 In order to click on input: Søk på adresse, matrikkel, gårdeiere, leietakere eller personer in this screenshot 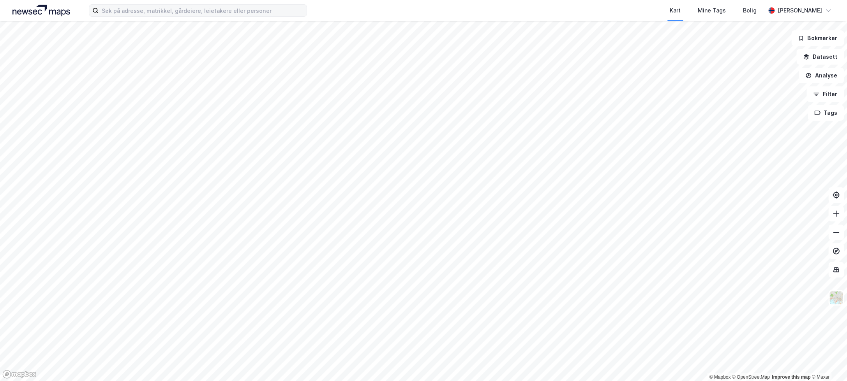, I will do `click(203, 11)`.